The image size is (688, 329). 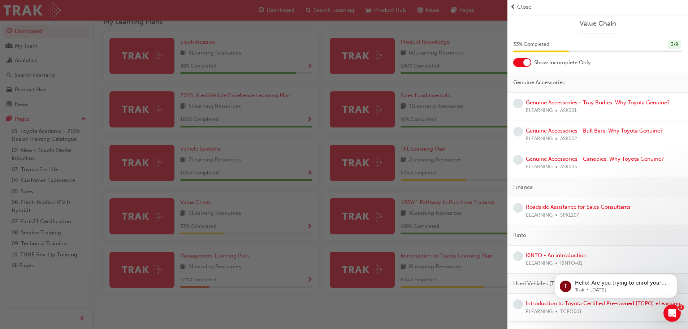 I want to click on span: 1, so click(x=681, y=307).